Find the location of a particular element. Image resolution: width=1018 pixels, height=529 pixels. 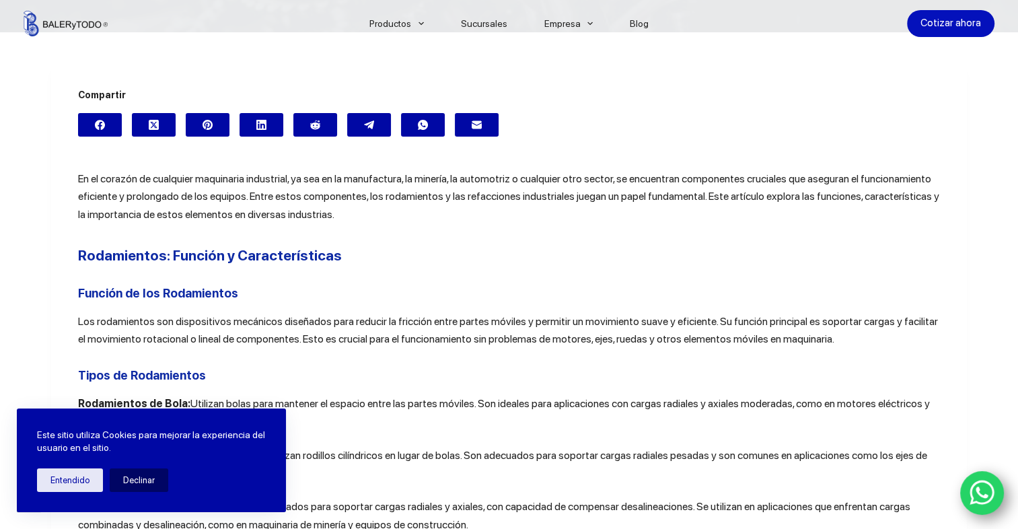

span: Compartir is located at coordinates (509, 95).